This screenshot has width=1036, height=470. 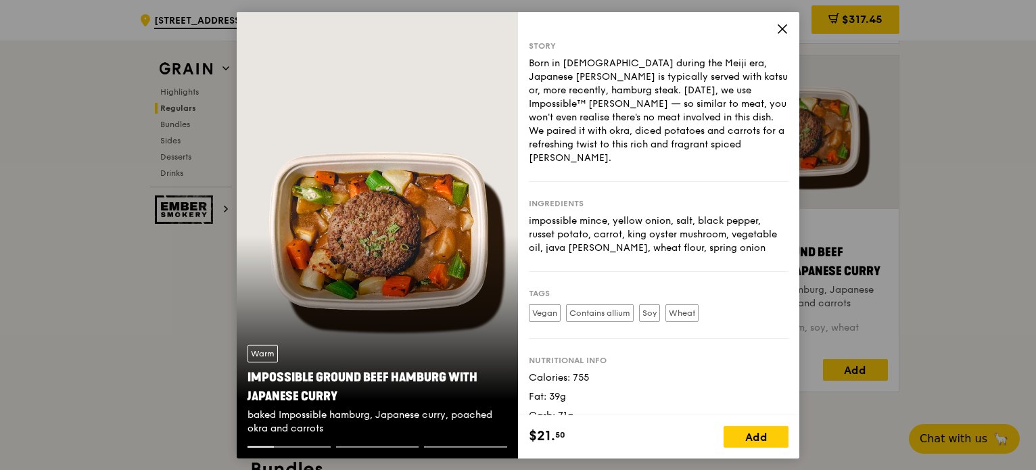 What do you see at coordinates (659, 293) in the screenshot?
I see `div: Tags` at bounding box center [659, 293].